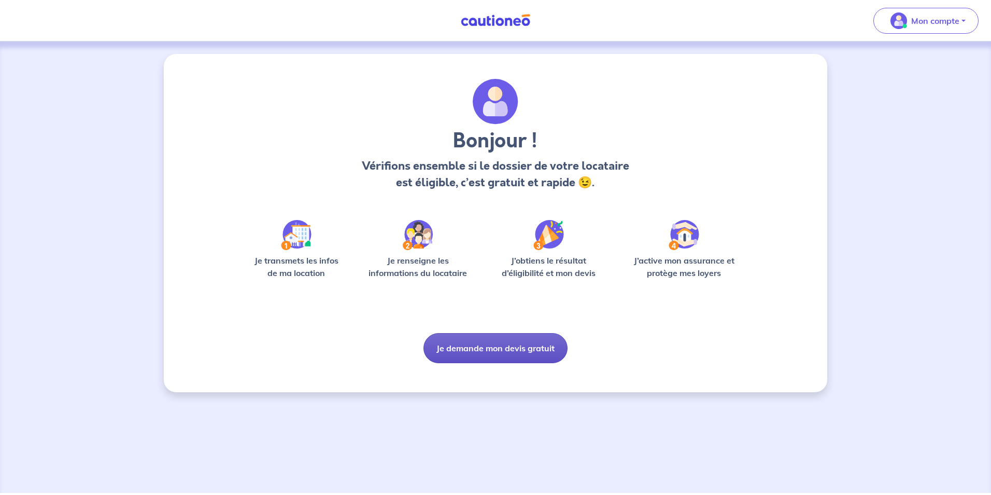  I want to click on h3: Bonjour !, so click(495, 141).